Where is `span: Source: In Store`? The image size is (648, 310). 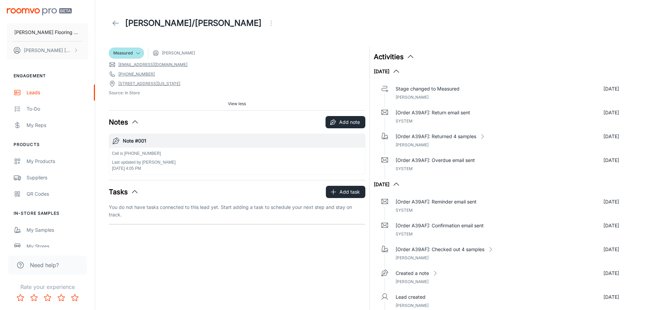
span: Source: In Store is located at coordinates (237, 93).